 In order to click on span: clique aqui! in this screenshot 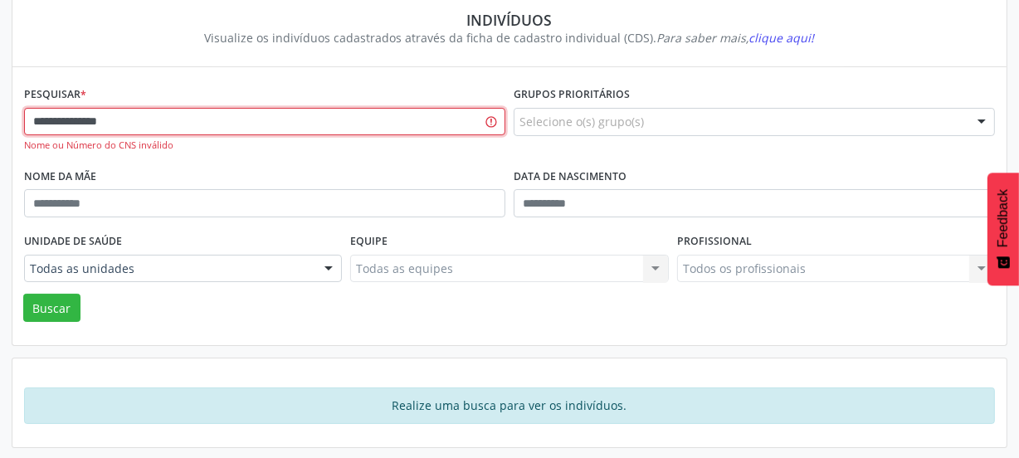, I will do `click(782, 37)`.